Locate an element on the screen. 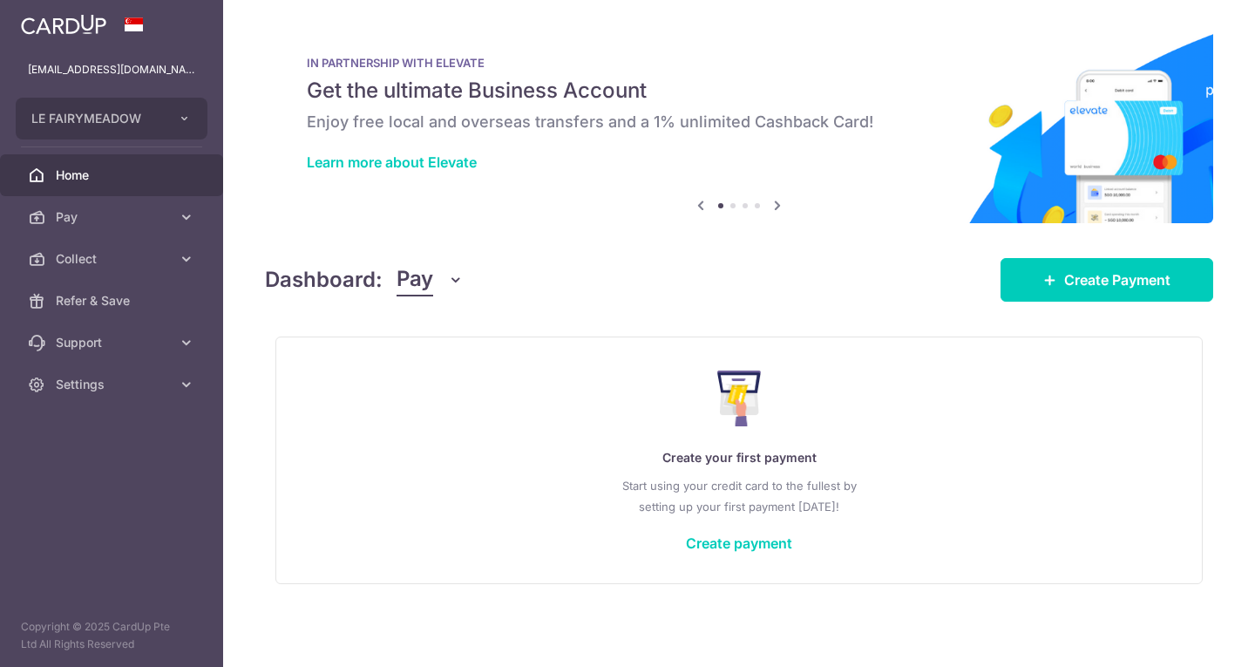 This screenshot has width=1255, height=667. p: Create your first payment is located at coordinates (739, 457).